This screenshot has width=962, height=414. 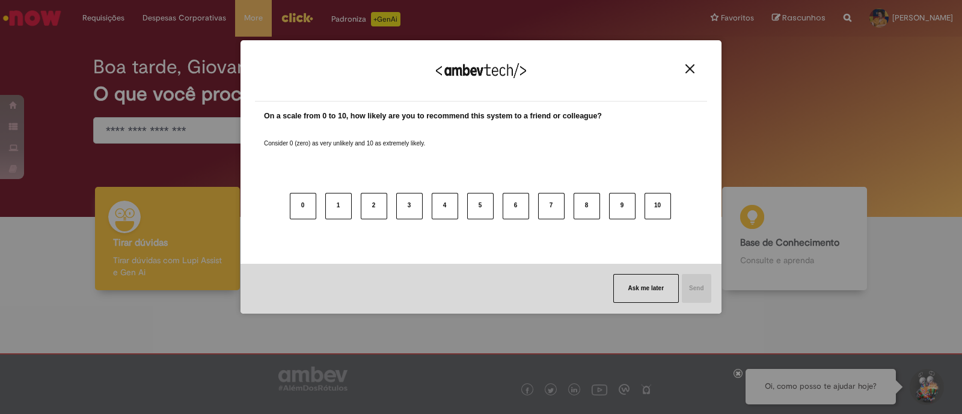 I want to click on button: 10, so click(x=658, y=206).